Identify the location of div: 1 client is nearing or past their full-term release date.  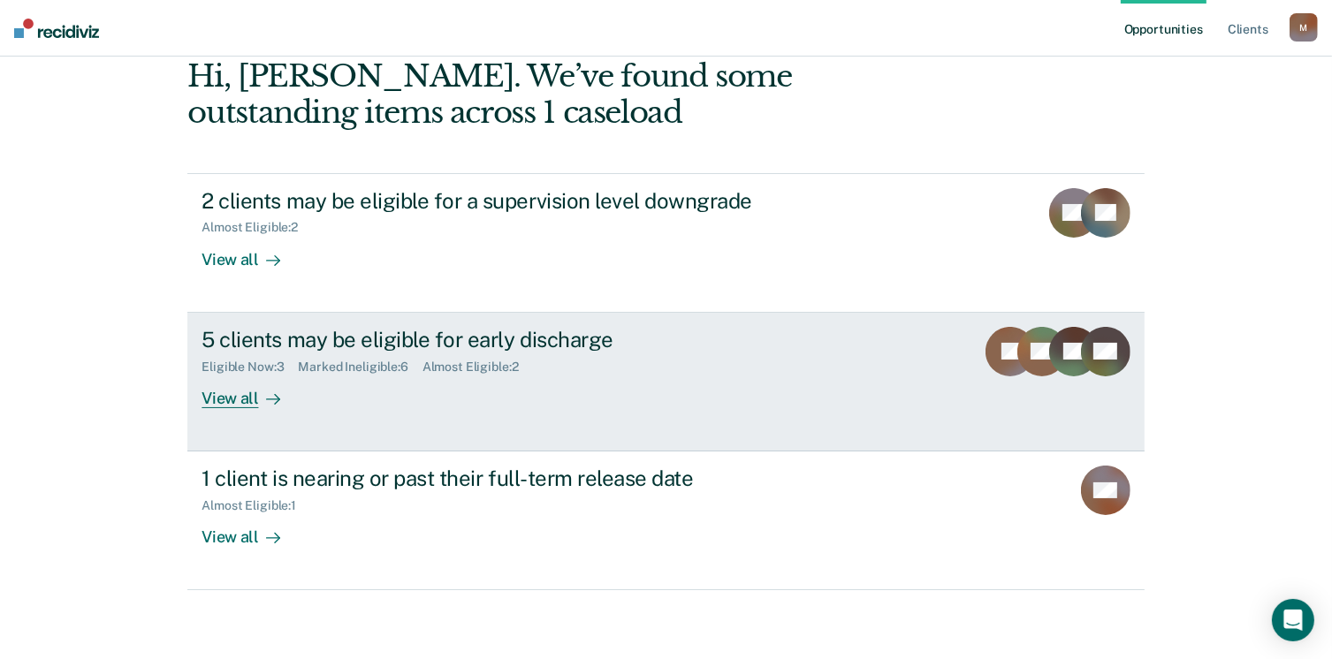
(512, 478).